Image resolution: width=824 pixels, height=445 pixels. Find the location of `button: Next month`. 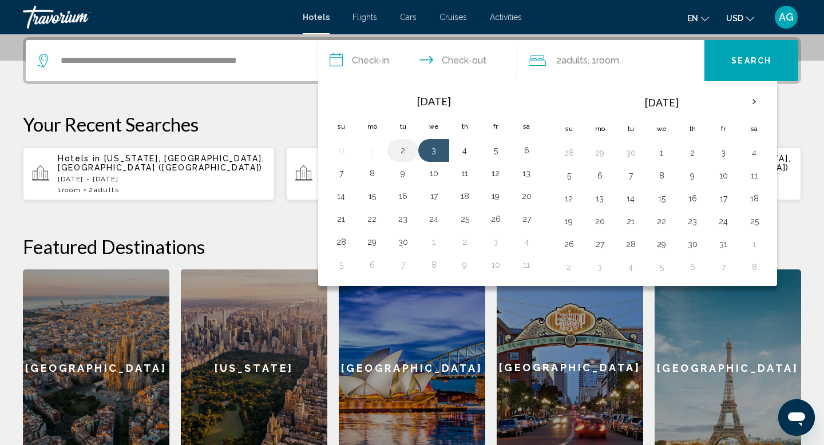

button: Next month is located at coordinates (754, 102).